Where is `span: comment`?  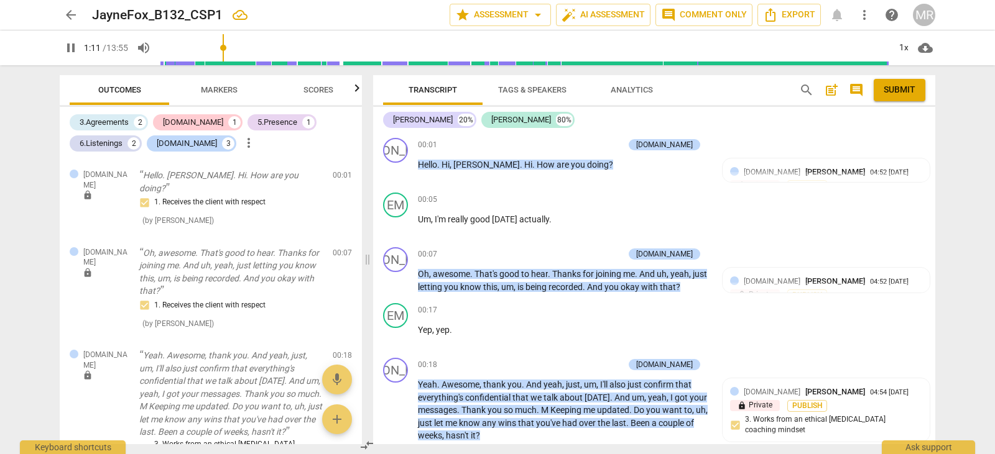 span: comment is located at coordinates (668, 15).